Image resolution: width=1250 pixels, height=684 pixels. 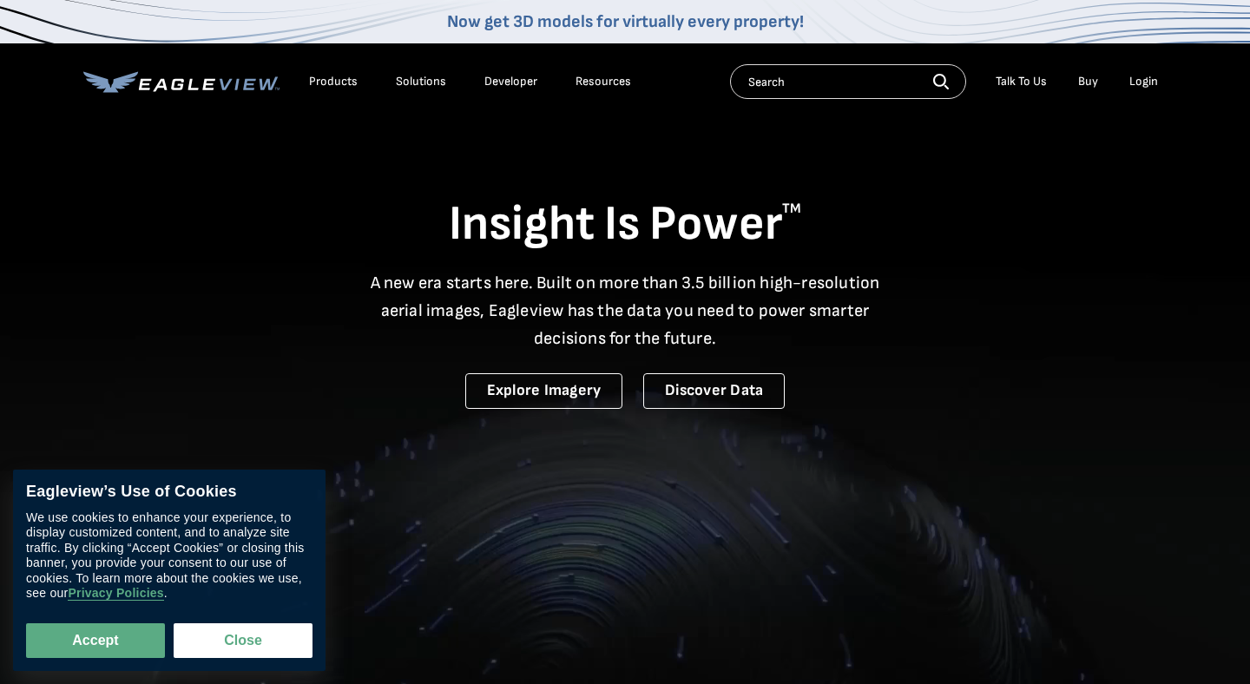 I want to click on a: Now get 3D models for virtually every property!, so click(x=625, y=22).